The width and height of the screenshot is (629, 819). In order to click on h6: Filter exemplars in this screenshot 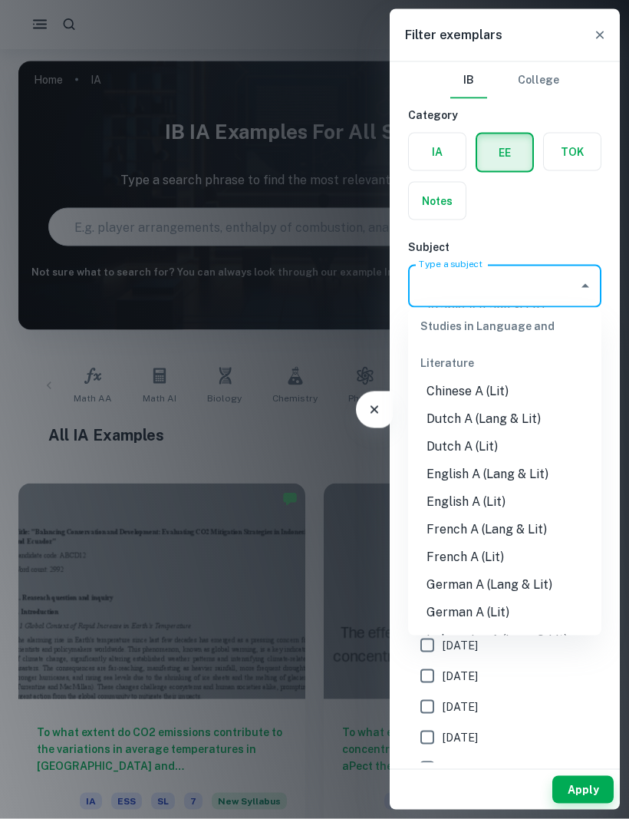, I will do `click(454, 35)`.